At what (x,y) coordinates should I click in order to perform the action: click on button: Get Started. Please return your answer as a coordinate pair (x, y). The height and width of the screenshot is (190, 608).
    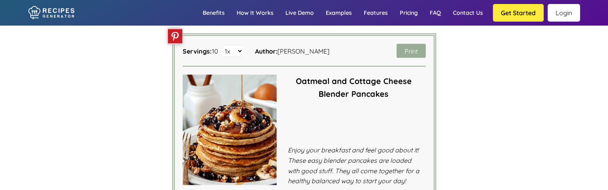
    Looking at the image, I should click on (518, 13).